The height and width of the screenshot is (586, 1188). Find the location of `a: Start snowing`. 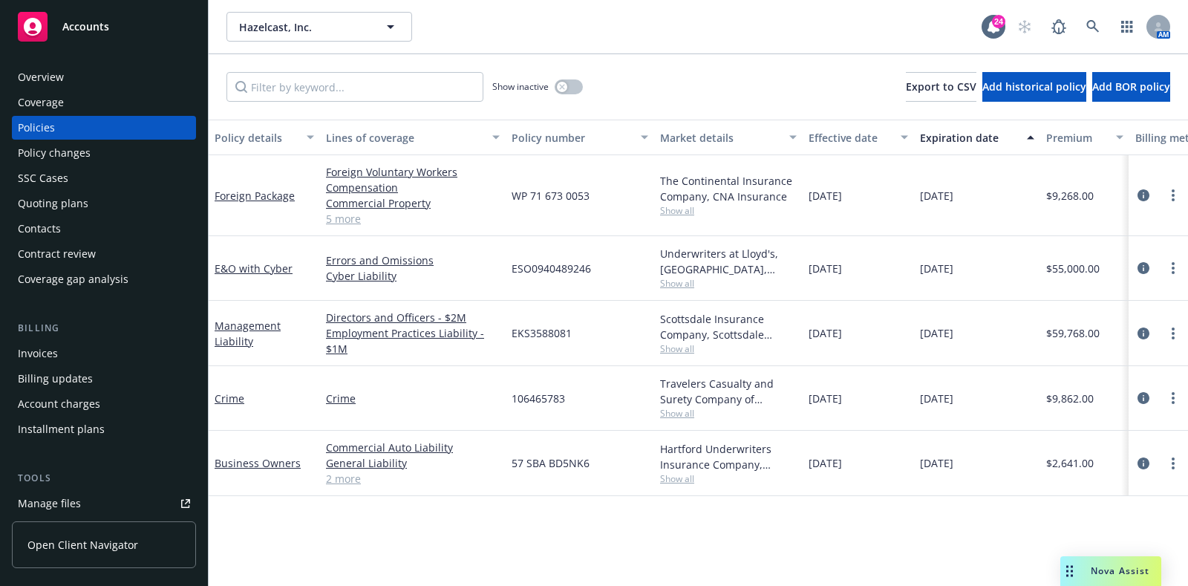

a: Start snowing is located at coordinates (1024, 27).